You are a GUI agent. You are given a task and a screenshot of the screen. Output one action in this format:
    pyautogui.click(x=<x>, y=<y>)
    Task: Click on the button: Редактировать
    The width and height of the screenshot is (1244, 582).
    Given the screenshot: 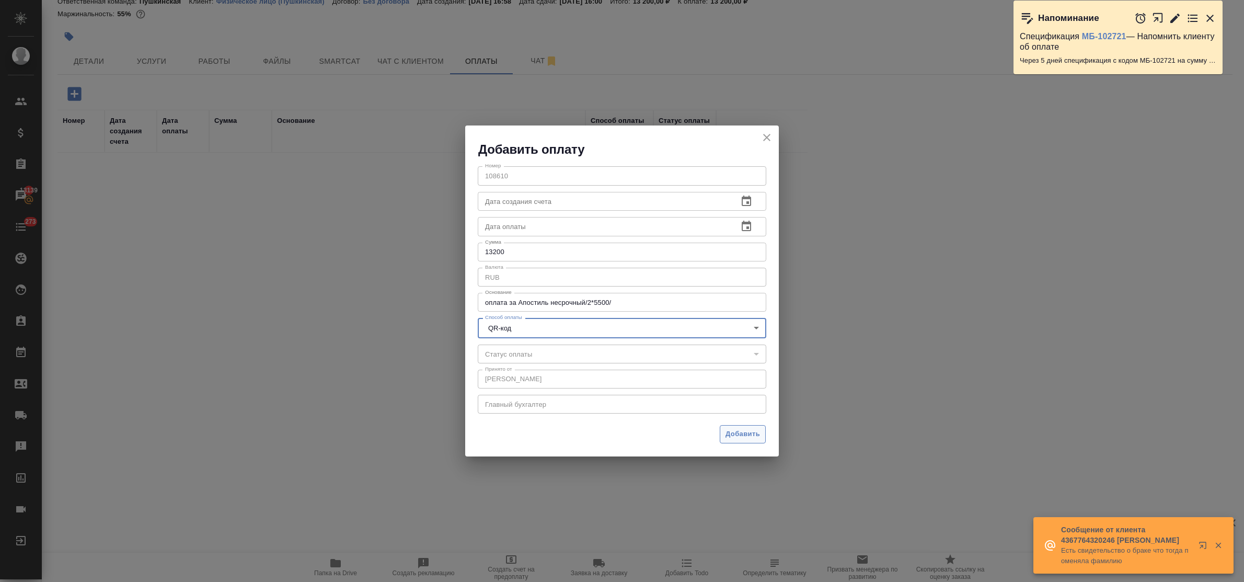 What is the action you would take?
    pyautogui.click(x=1175, y=18)
    